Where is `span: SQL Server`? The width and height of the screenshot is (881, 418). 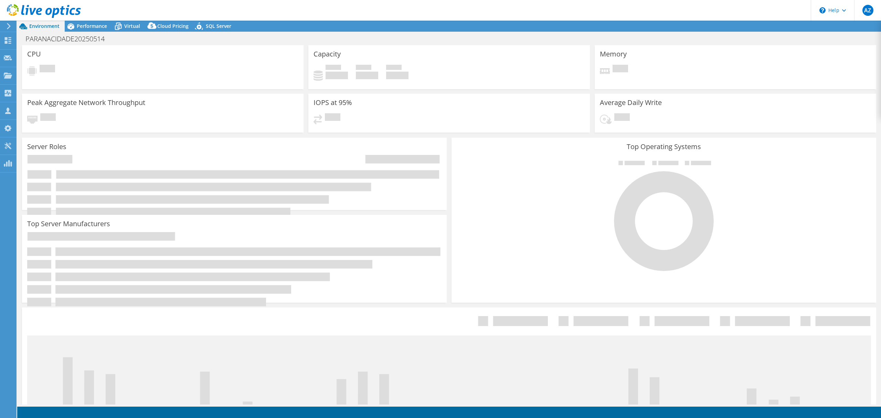
span: SQL Server is located at coordinates (219, 26).